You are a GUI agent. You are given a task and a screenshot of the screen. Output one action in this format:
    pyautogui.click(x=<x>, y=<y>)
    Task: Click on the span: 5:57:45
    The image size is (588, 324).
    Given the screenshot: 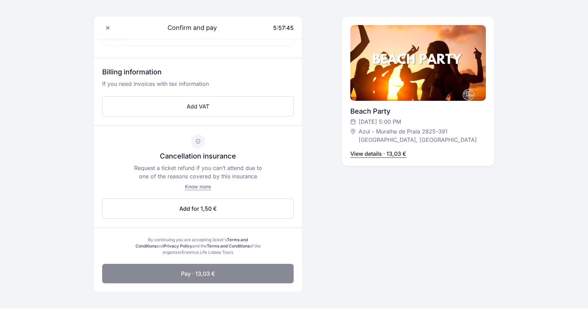 What is the action you would take?
    pyautogui.click(x=283, y=28)
    